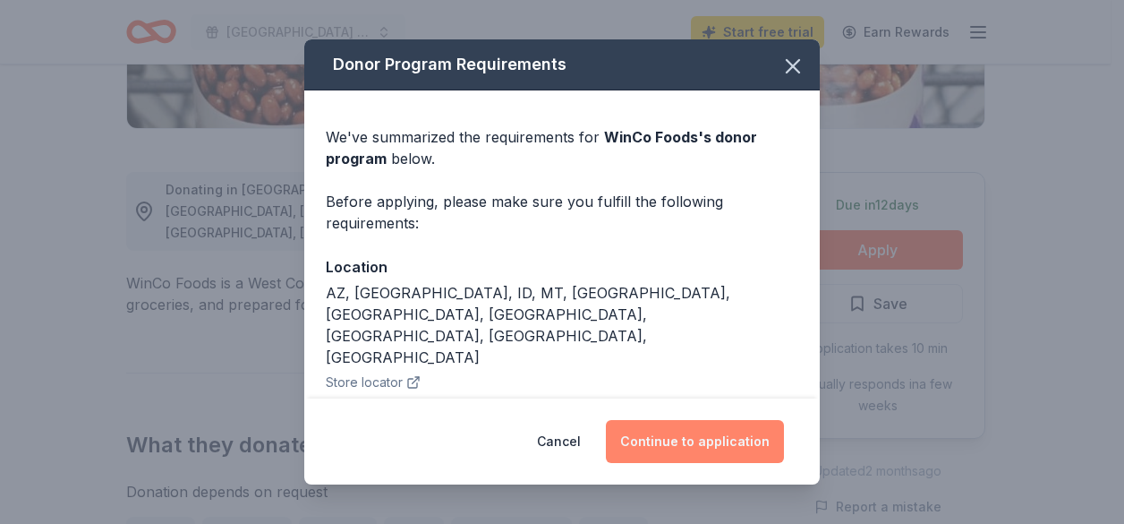 Image resolution: width=1124 pixels, height=524 pixels. I want to click on div: Location, so click(562, 267).